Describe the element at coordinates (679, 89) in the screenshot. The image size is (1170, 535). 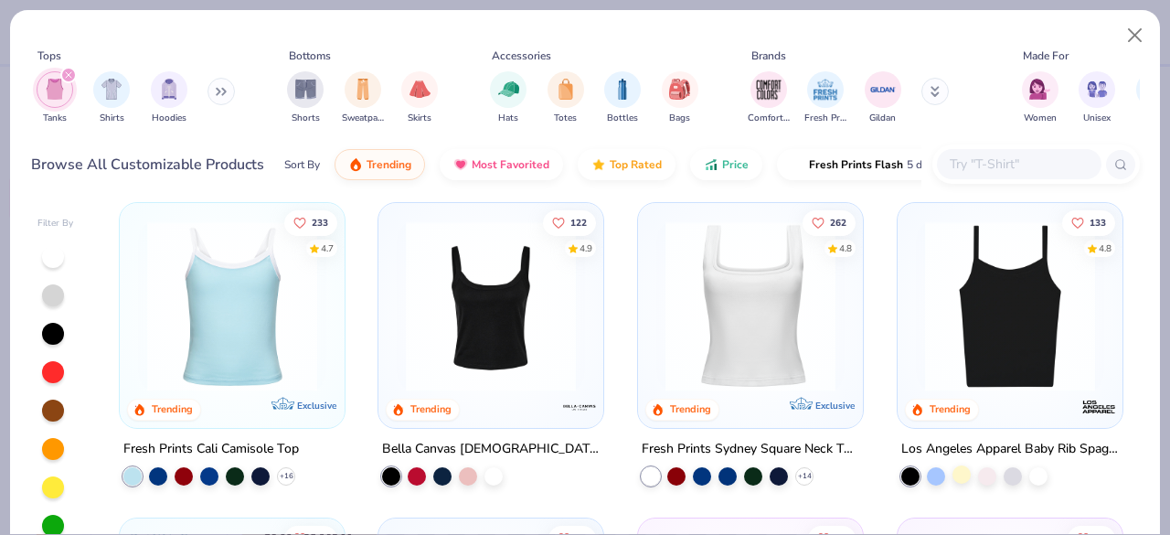
I see `img: Bags Image` at that location.